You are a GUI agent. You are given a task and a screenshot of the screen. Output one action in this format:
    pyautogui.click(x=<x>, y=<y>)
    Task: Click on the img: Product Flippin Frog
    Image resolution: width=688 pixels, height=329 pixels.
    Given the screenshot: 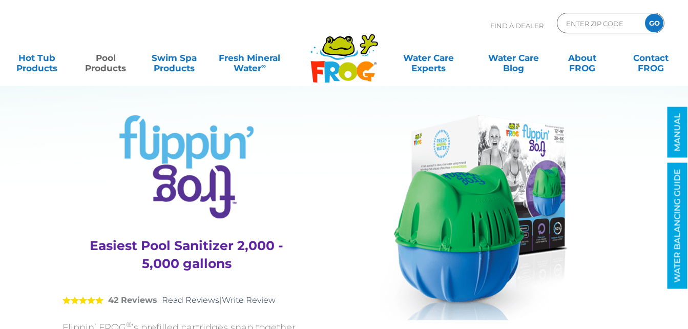 What is the action you would take?
    pyautogui.click(x=473, y=218)
    